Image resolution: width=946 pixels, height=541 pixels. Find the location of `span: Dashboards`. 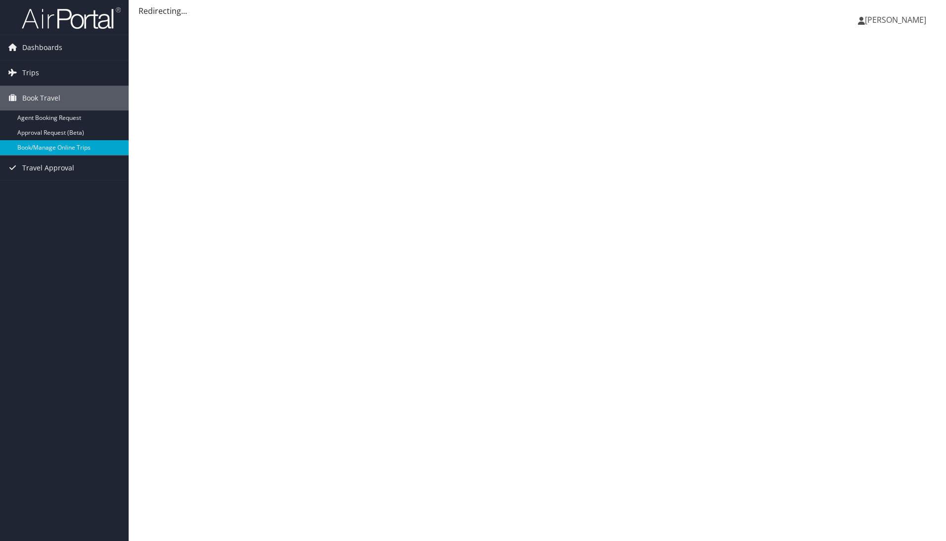

span: Dashboards is located at coordinates (42, 48).